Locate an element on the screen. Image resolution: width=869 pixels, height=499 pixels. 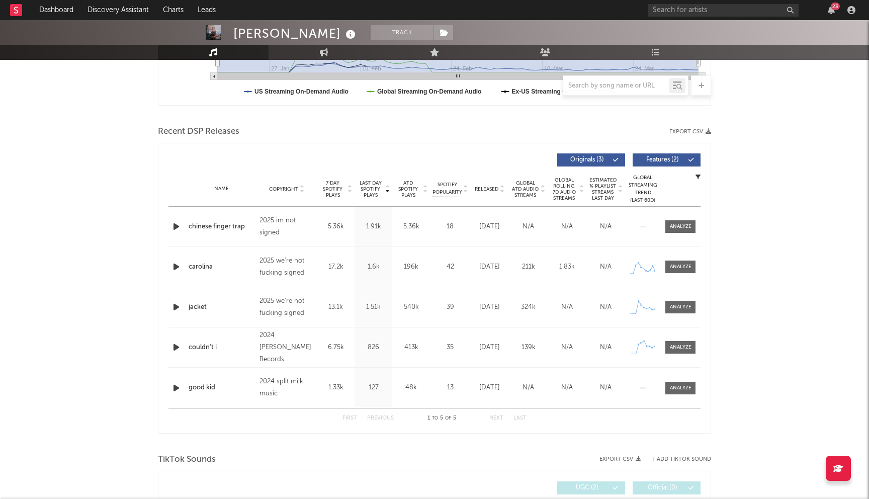
div: couldn't i is located at coordinates (221, 347).